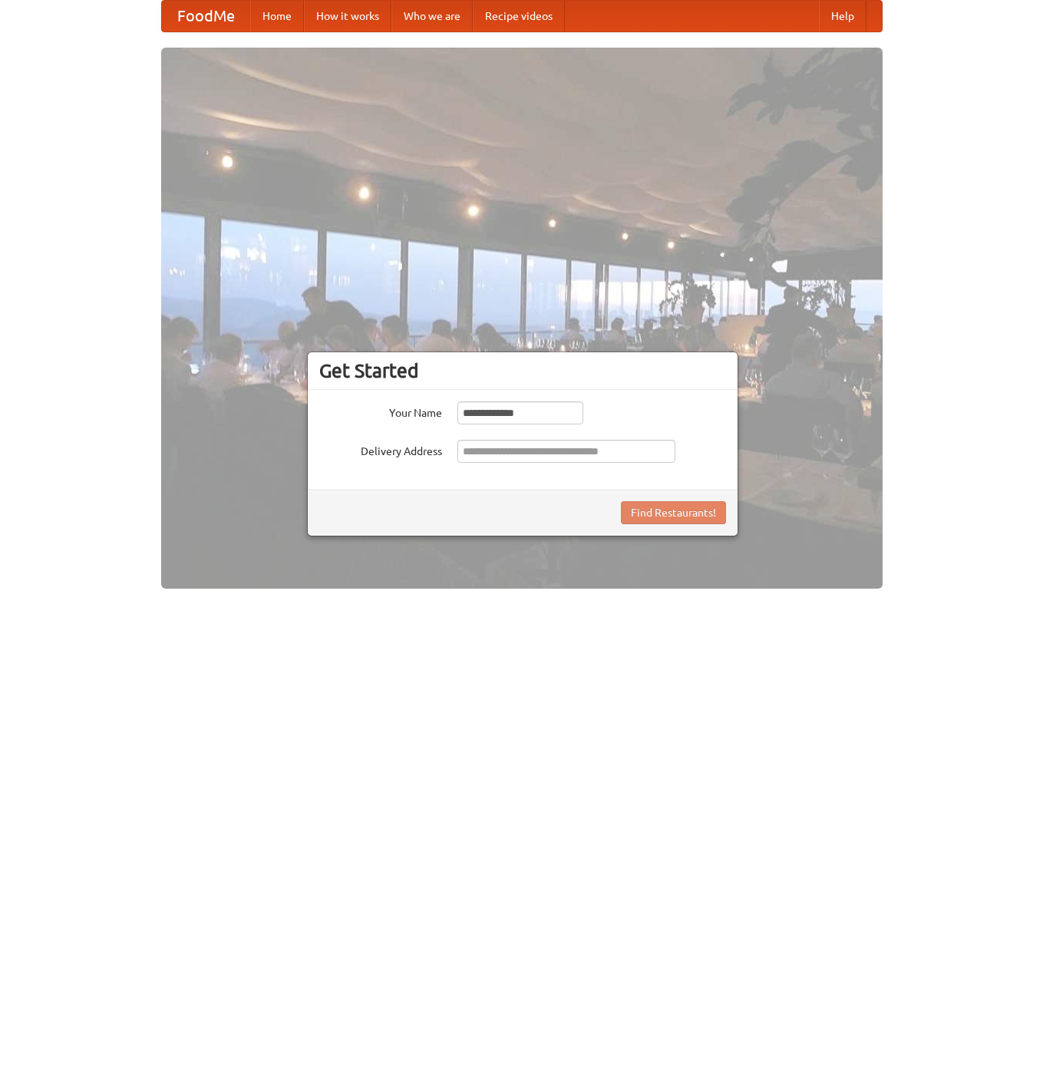 The width and height of the screenshot is (1043, 1086). I want to click on a: Recipe videos, so click(519, 16).